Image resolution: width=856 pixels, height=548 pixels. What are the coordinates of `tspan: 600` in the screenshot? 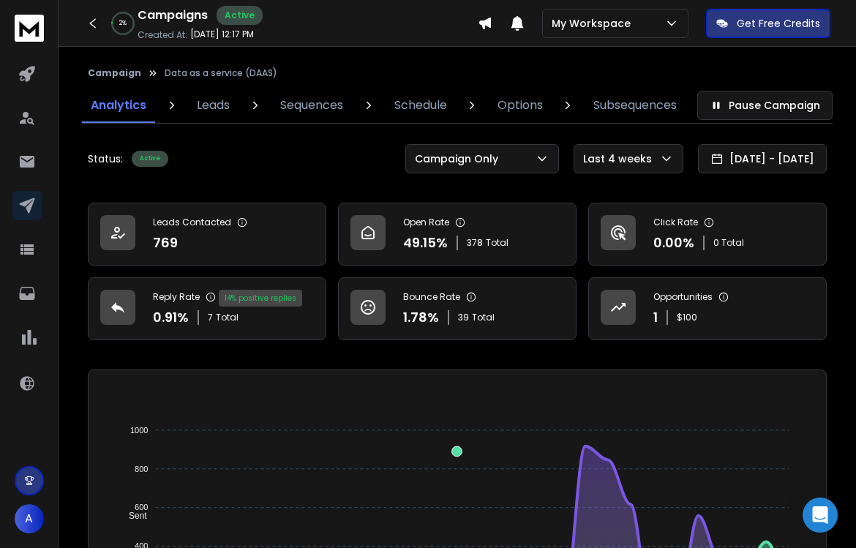 It's located at (142, 507).